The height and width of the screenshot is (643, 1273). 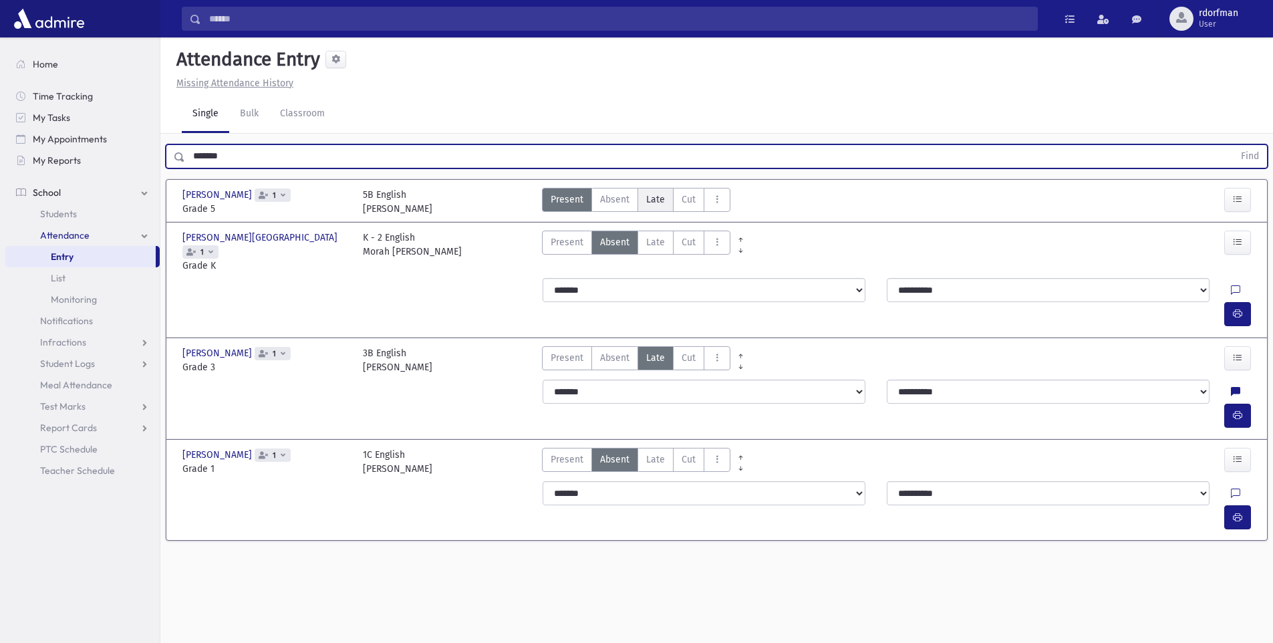 What do you see at coordinates (82, 192) in the screenshot?
I see `a: School` at bounding box center [82, 192].